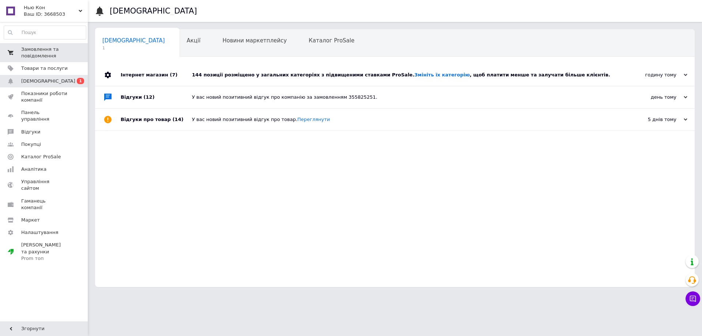 The height and width of the screenshot is (336, 702). What do you see at coordinates (156, 97) in the screenshot?
I see `div: Відгуки` at bounding box center [156, 97].